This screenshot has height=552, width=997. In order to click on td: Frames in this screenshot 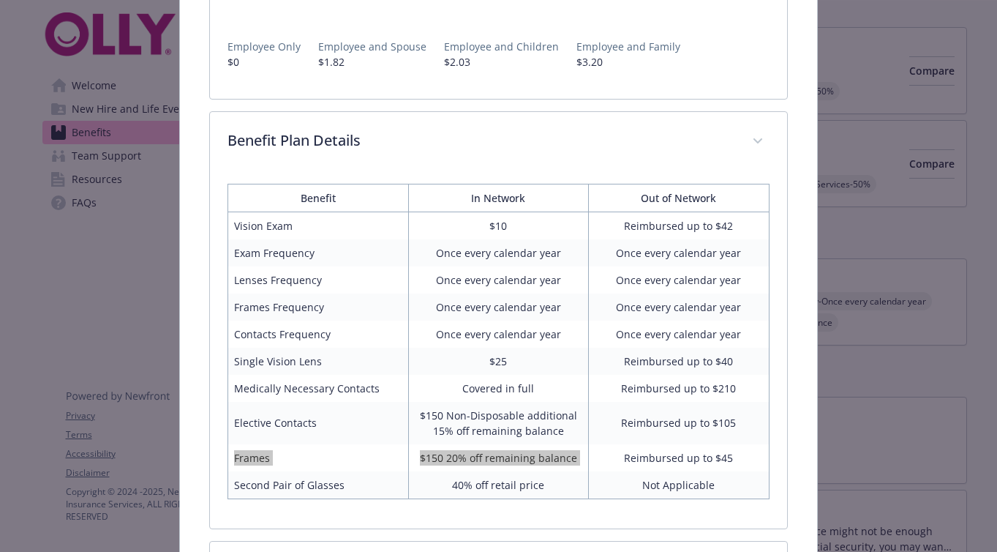, I will do `click(318, 457)`.